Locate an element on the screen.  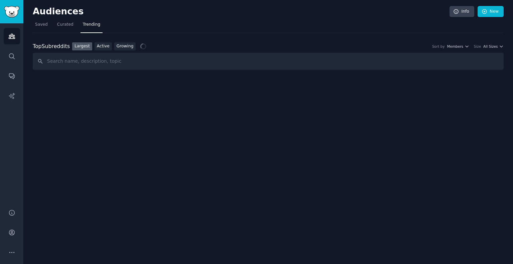
img: GummySearch logo is located at coordinates (12, 12).